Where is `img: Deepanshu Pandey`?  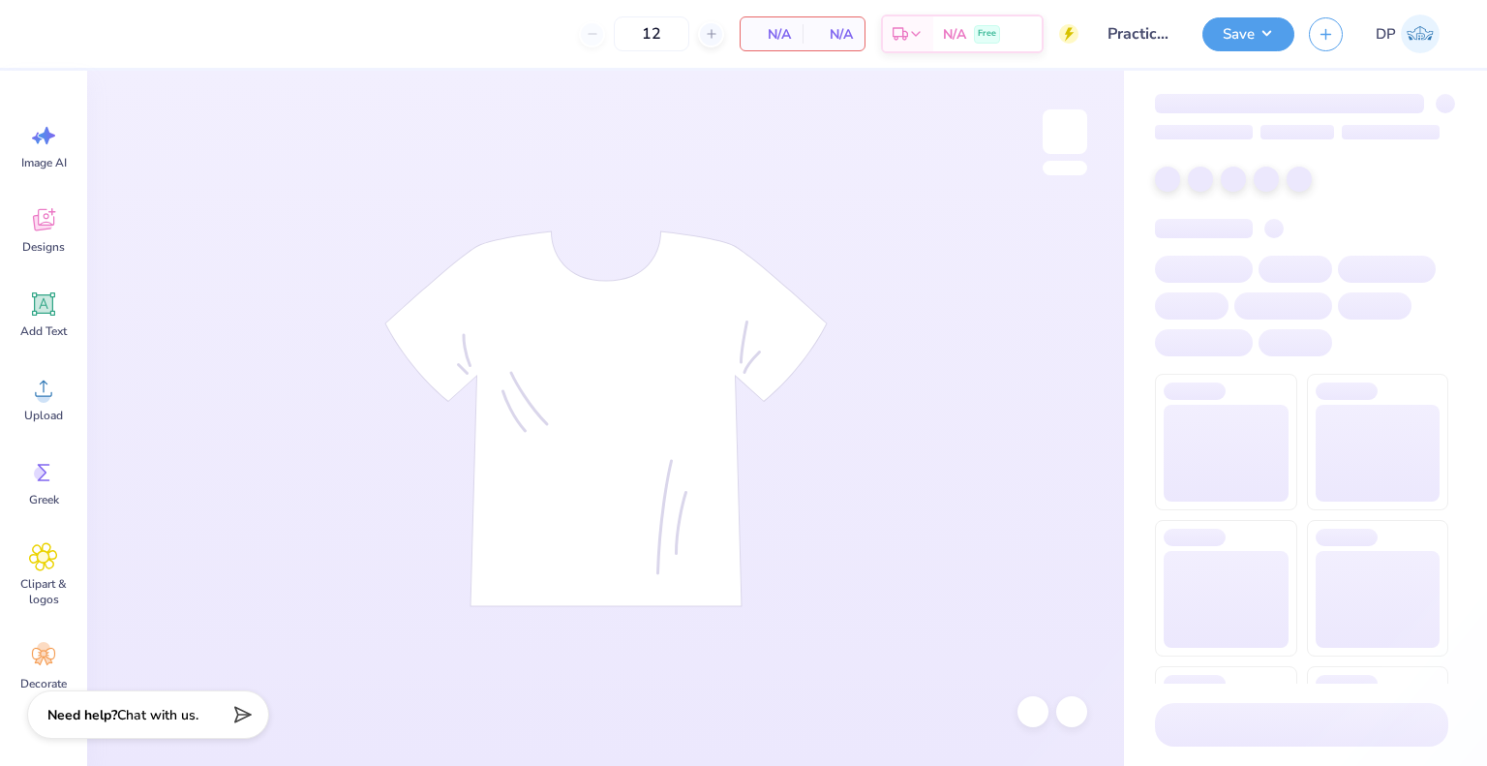
img: Deepanshu Pandey is located at coordinates (1420, 34).